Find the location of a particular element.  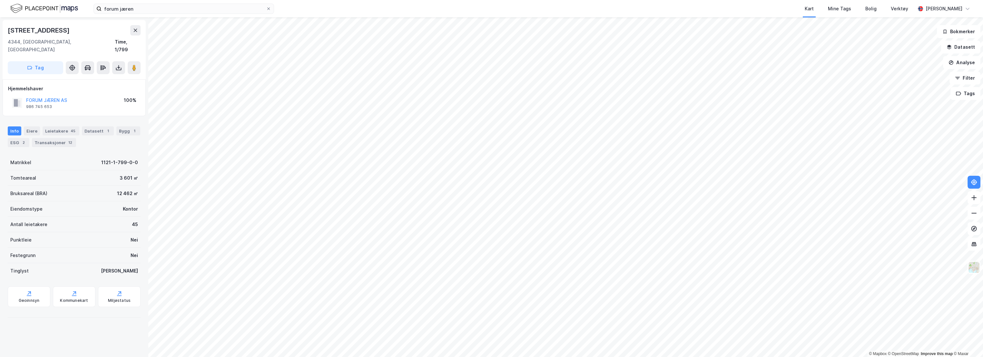

div: 3 601 ㎡ is located at coordinates (129, 178).